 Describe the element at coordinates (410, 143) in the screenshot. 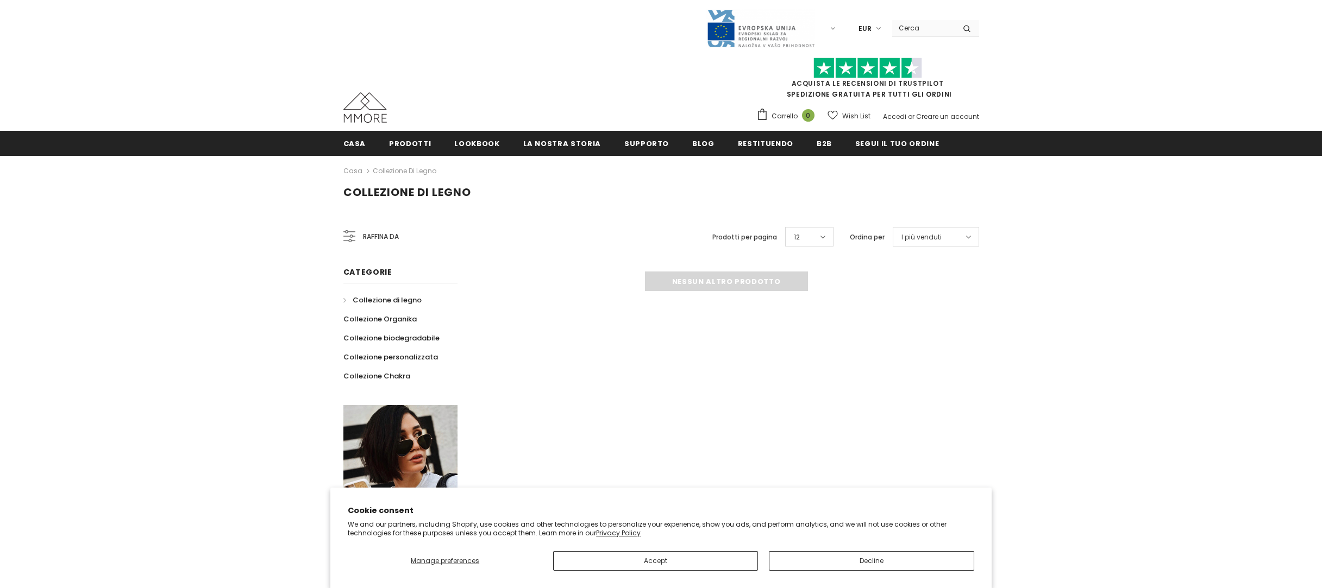

I see `span: Prodotti` at that location.